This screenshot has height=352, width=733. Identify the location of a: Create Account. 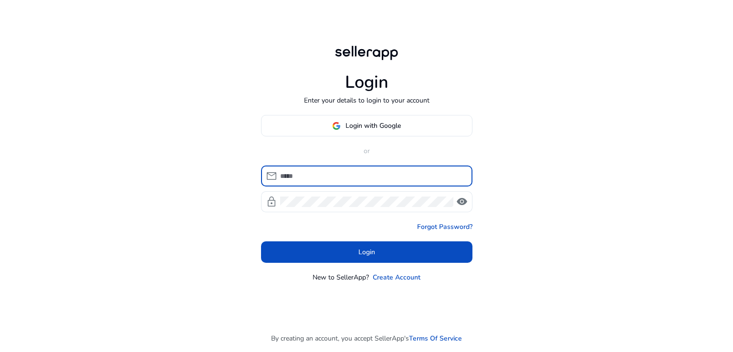
(397, 277).